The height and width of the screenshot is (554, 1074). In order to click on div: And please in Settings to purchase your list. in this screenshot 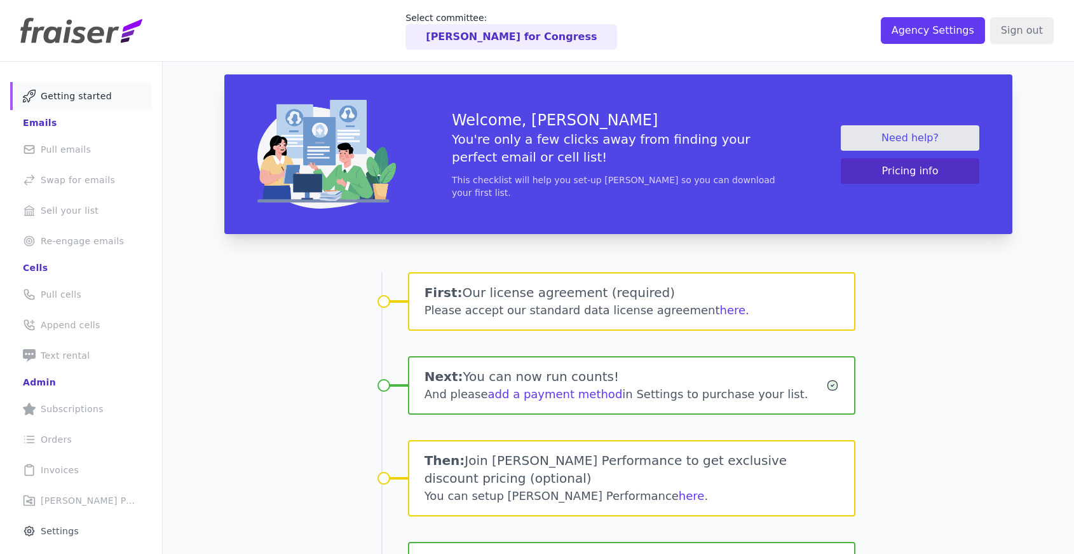, I will do `click(626, 394)`.